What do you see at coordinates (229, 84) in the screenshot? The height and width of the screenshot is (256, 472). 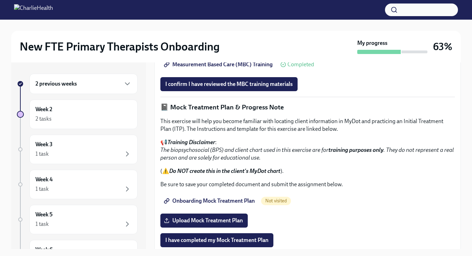 I see `span: I confirm I have reviewed the MBC training materials` at bounding box center [229, 84].